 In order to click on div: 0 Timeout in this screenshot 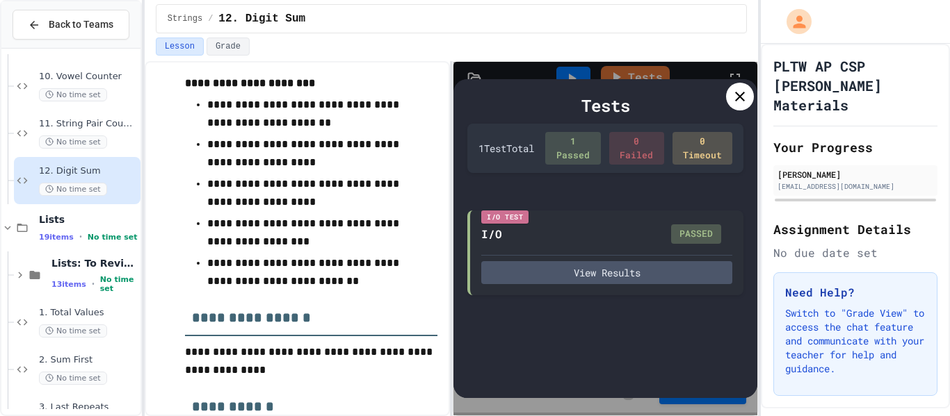, I will do `click(702, 148)`.